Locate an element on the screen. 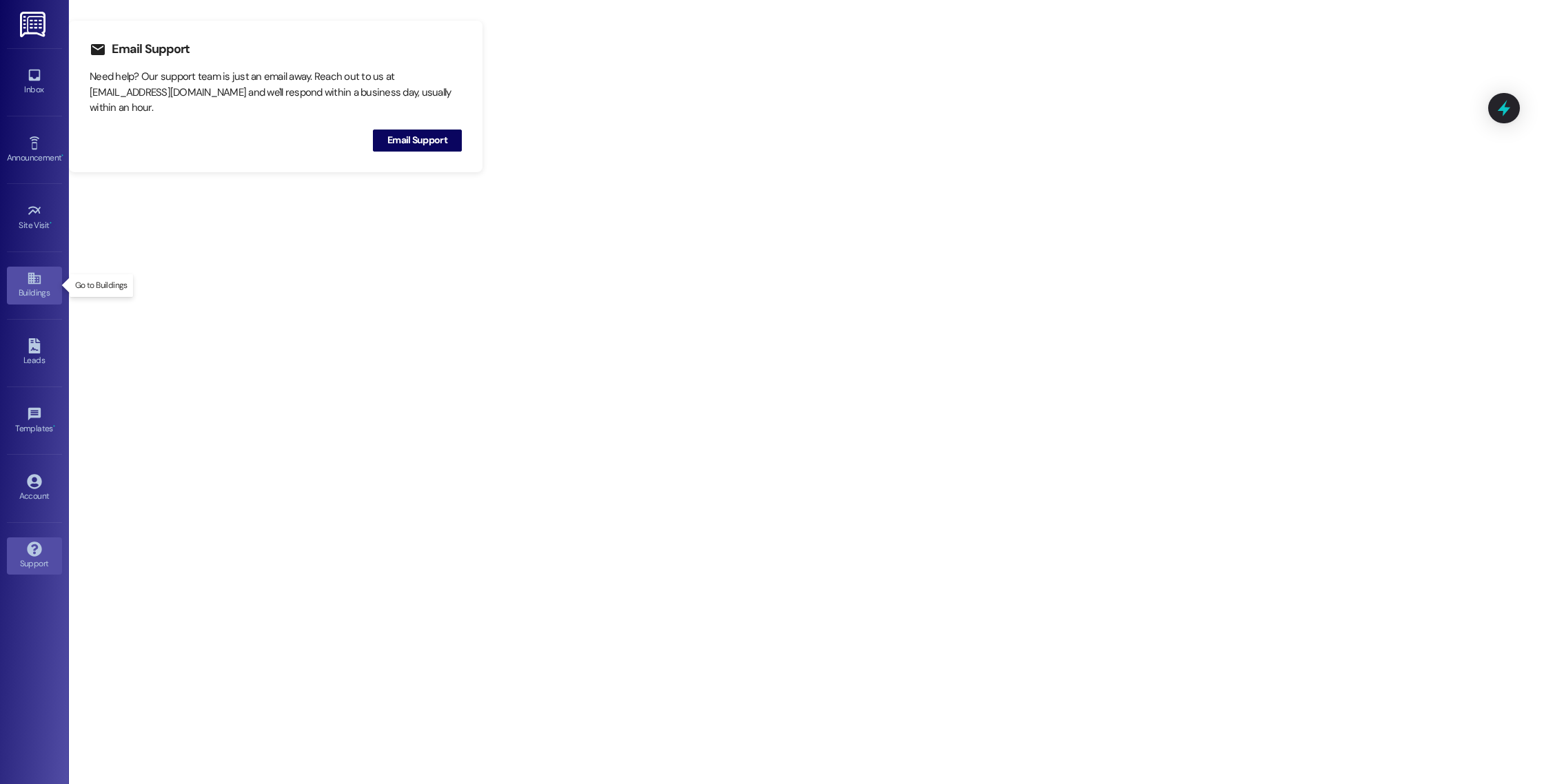  img: ResiDesk Logo is located at coordinates (34, 24).